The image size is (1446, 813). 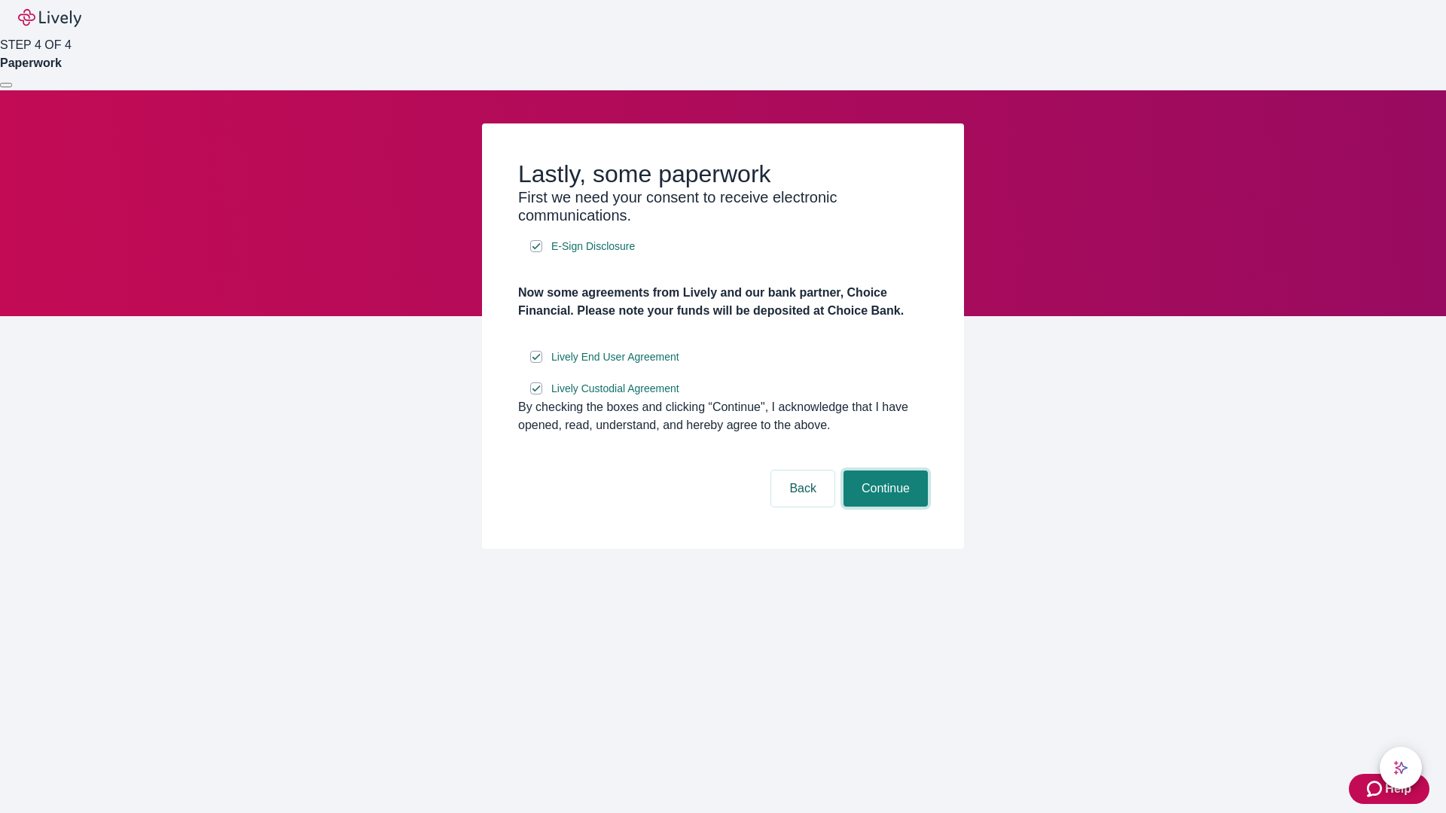 I want to click on img: Lively, so click(x=50, y=18).